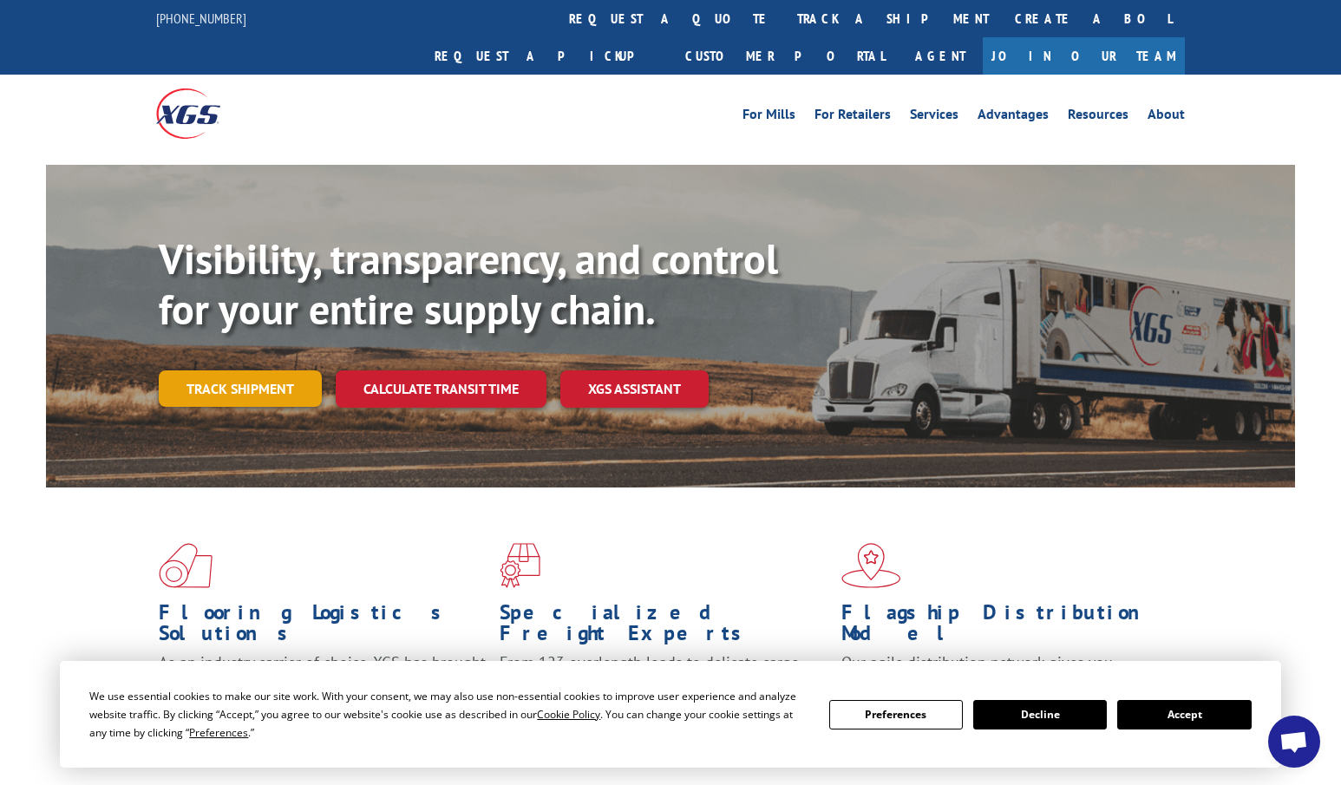 The height and width of the screenshot is (785, 1341). What do you see at coordinates (568, 714) in the screenshot?
I see `span: Cookie Policy` at bounding box center [568, 714].